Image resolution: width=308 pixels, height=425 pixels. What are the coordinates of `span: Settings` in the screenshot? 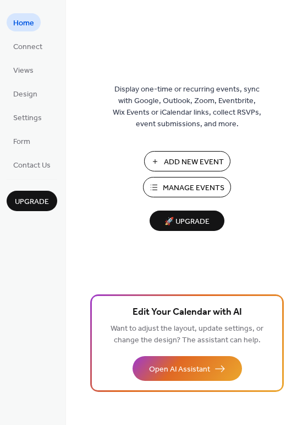 It's located at (28, 118).